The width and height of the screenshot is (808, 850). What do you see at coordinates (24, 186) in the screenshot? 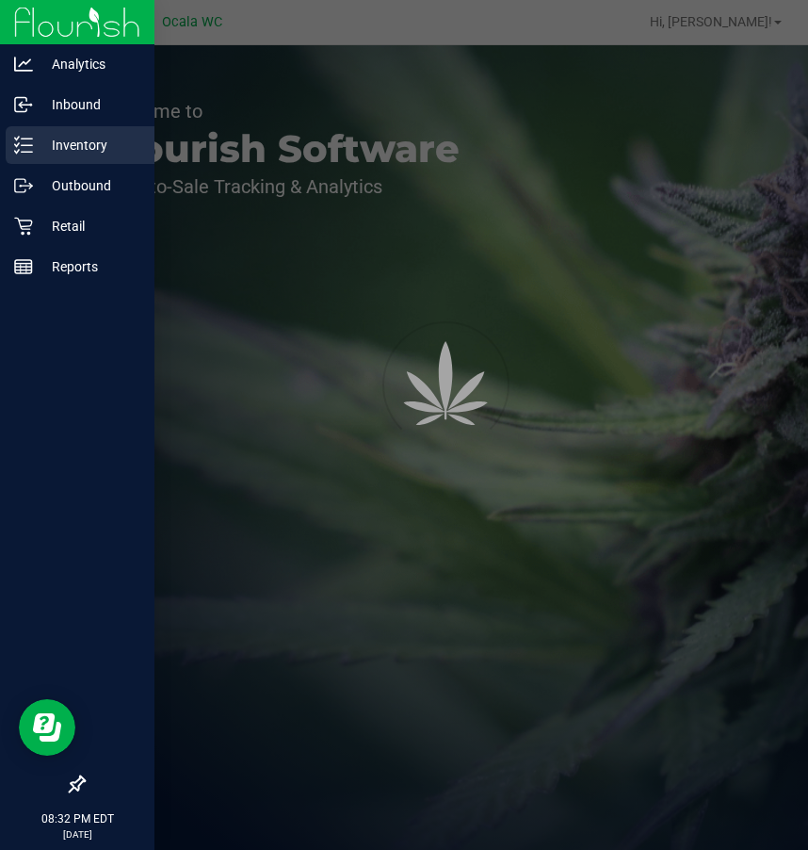
I see `inline-svg: Outbound` at bounding box center [24, 186].